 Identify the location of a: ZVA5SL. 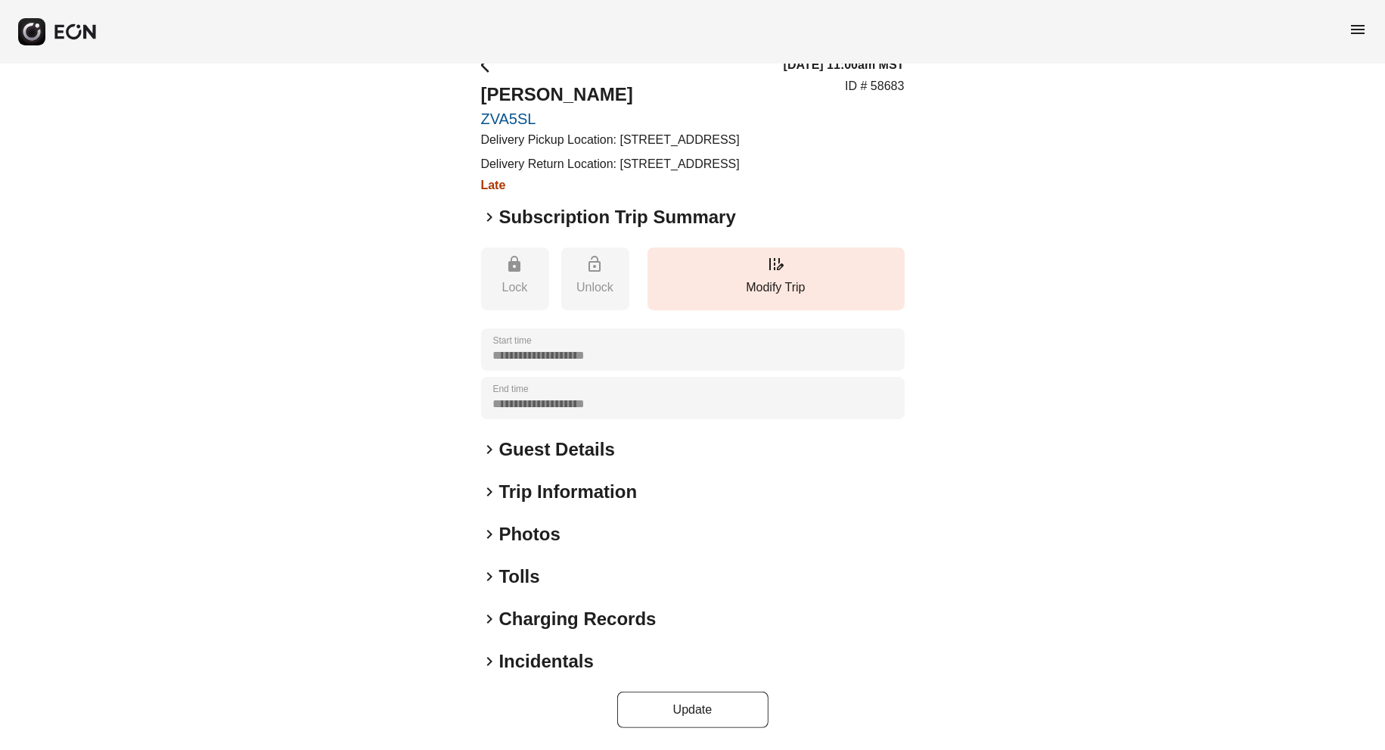
(611, 119).